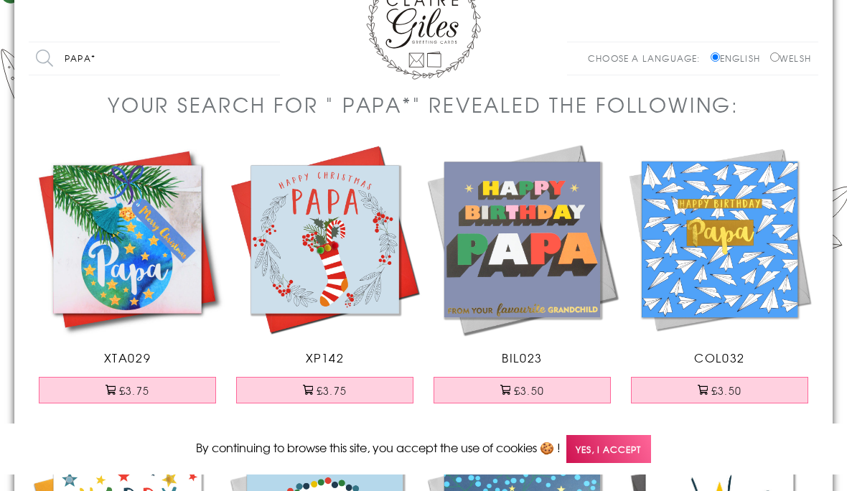 The image size is (847, 491). What do you see at coordinates (324, 239) in the screenshot?
I see `img: Christmas Card, Stocking in a laurel wreath, papa, Pompom Embellished` at bounding box center [324, 239].